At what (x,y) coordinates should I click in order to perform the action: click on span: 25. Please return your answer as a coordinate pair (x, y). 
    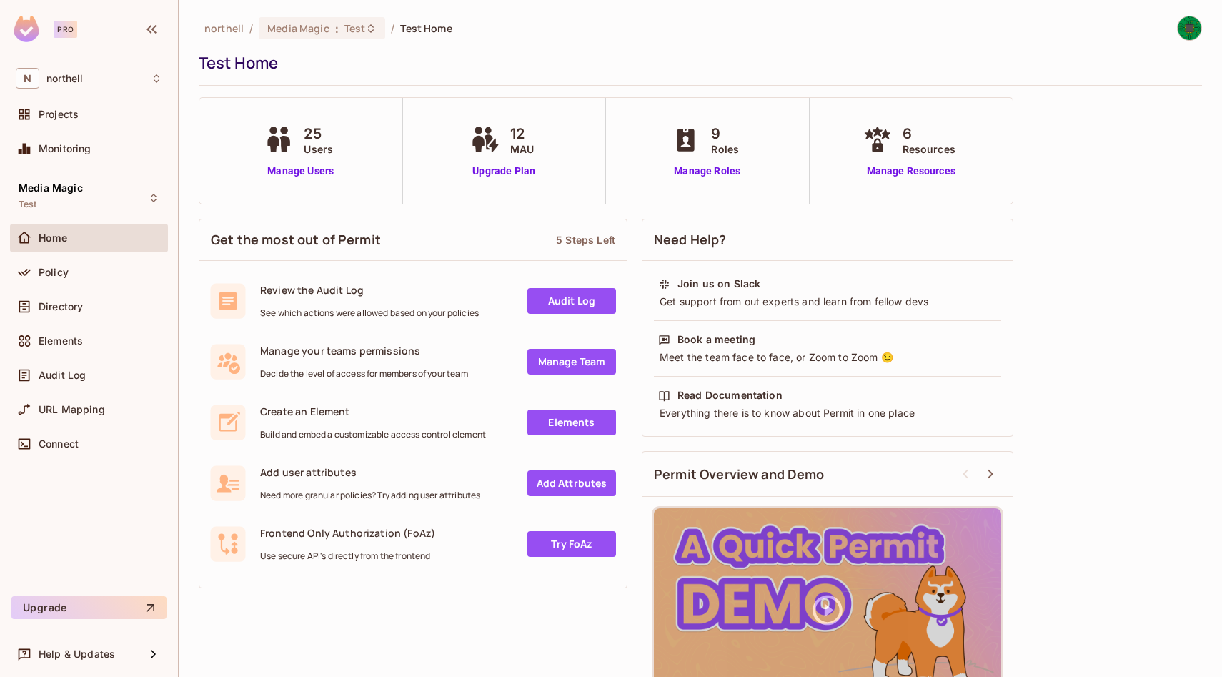
    Looking at the image, I should click on (318, 134).